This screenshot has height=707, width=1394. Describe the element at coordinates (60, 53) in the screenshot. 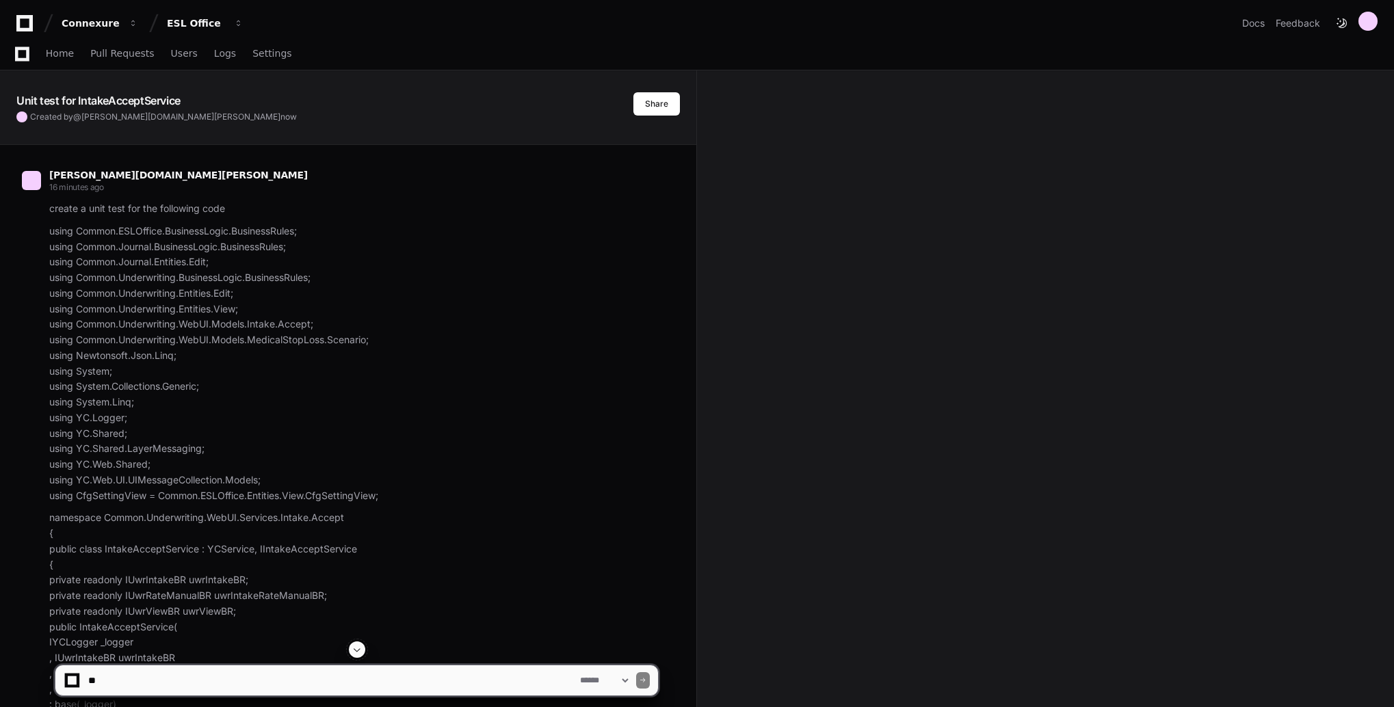

I see `span: Home` at that location.